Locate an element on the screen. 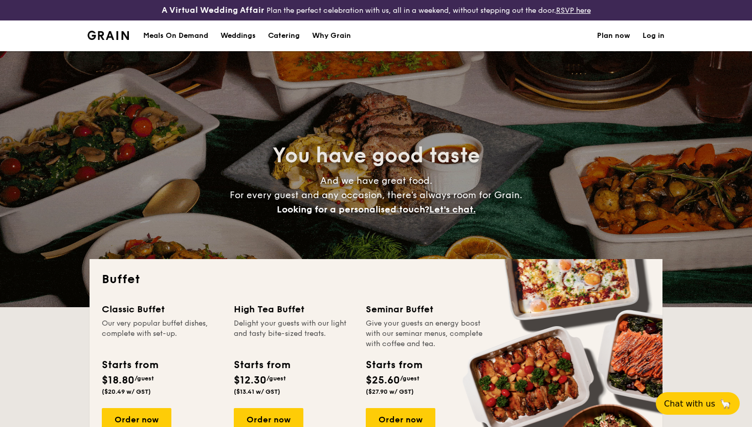 The width and height of the screenshot is (752, 427). a: Weddings is located at coordinates (238, 36).